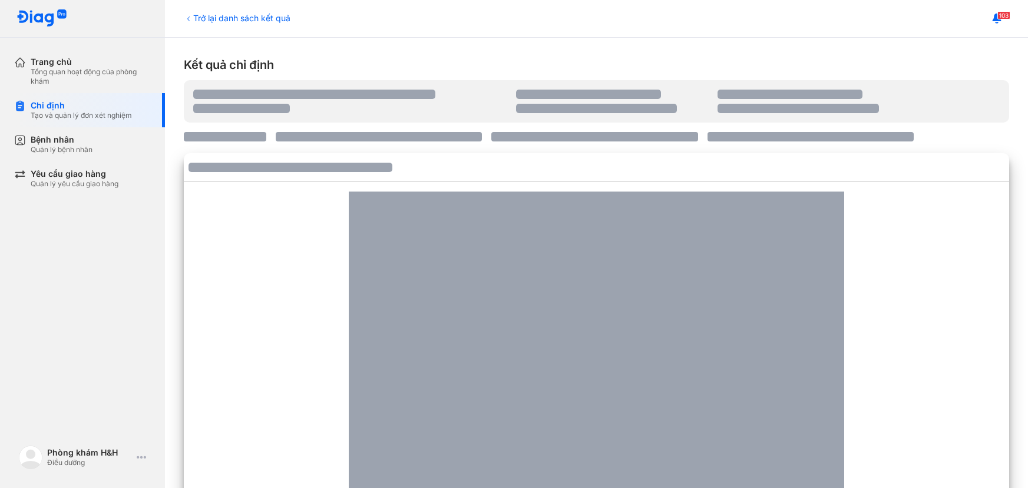 The width and height of the screenshot is (1028, 488). Describe the element at coordinates (81, 105) in the screenshot. I see `div: Chỉ định` at that location.